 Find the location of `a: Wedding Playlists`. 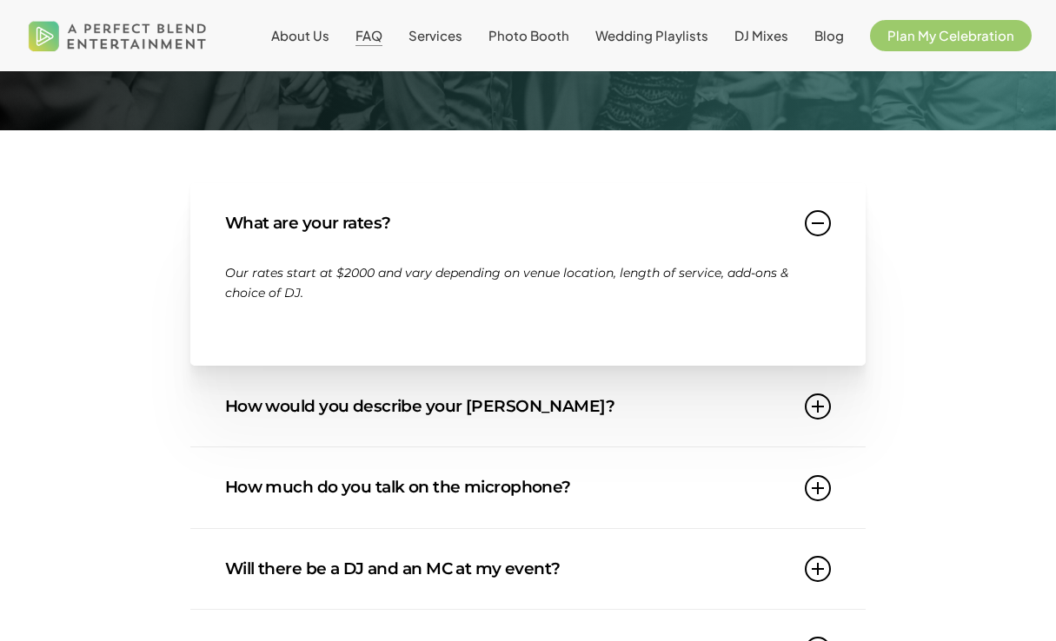

a: Wedding Playlists is located at coordinates (652, 36).